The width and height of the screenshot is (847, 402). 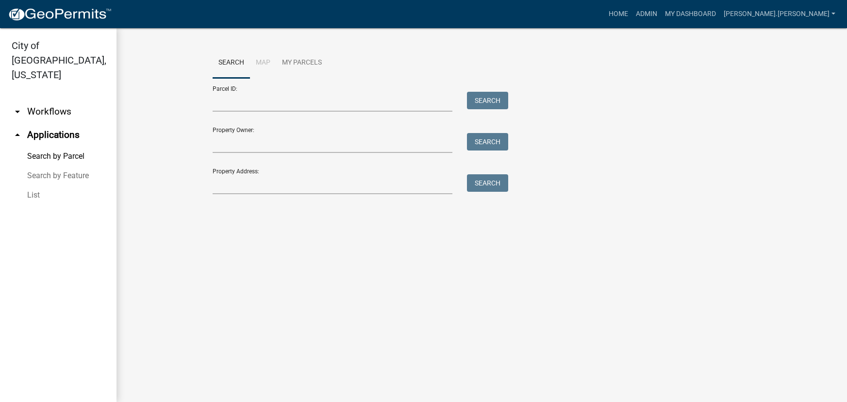 What do you see at coordinates (17, 112) in the screenshot?
I see `i: arrow_drop_down` at bounding box center [17, 112].